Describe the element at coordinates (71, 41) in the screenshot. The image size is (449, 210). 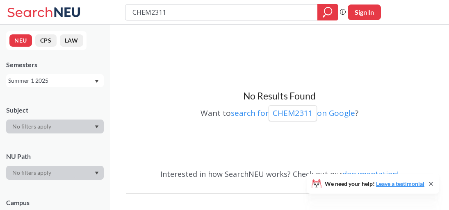
I see `button: LAW` at that location.